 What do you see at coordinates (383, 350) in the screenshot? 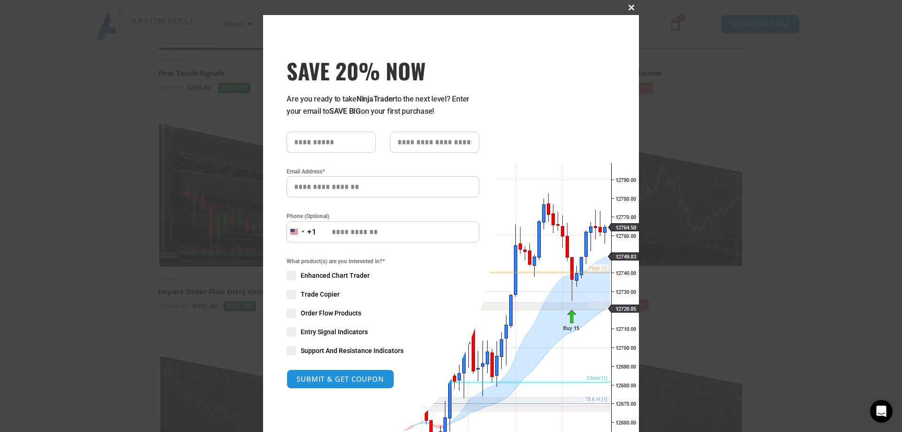
I see `label: Support And Resistance Indicators` at bounding box center [383, 350].